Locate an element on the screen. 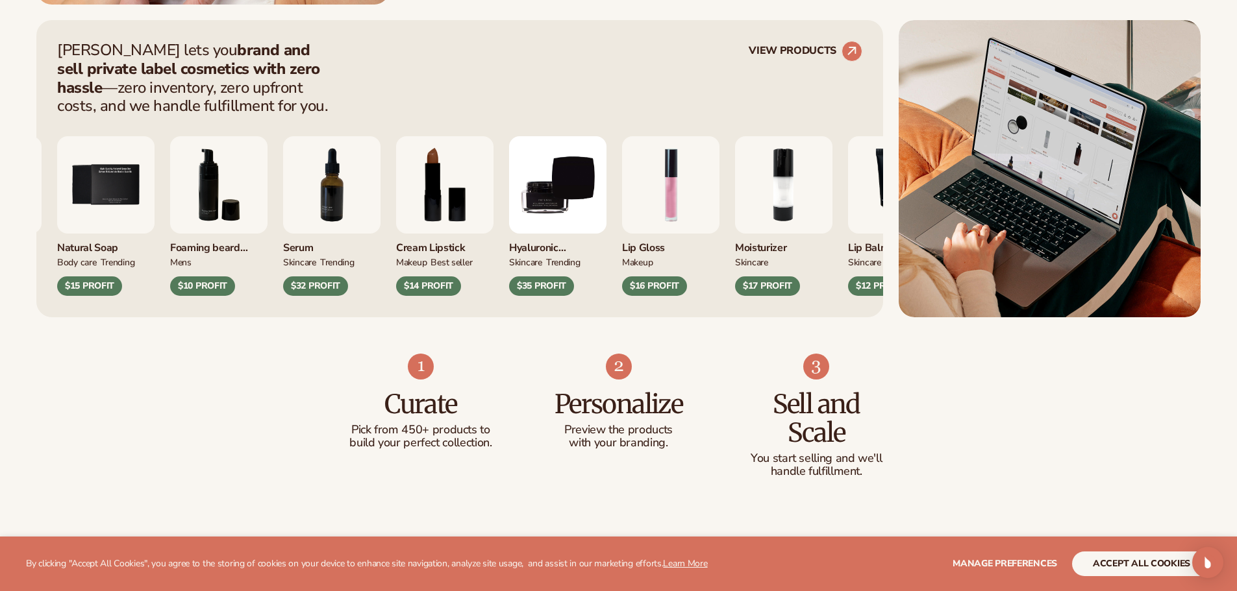  p: with your branding. is located at coordinates (618, 443).